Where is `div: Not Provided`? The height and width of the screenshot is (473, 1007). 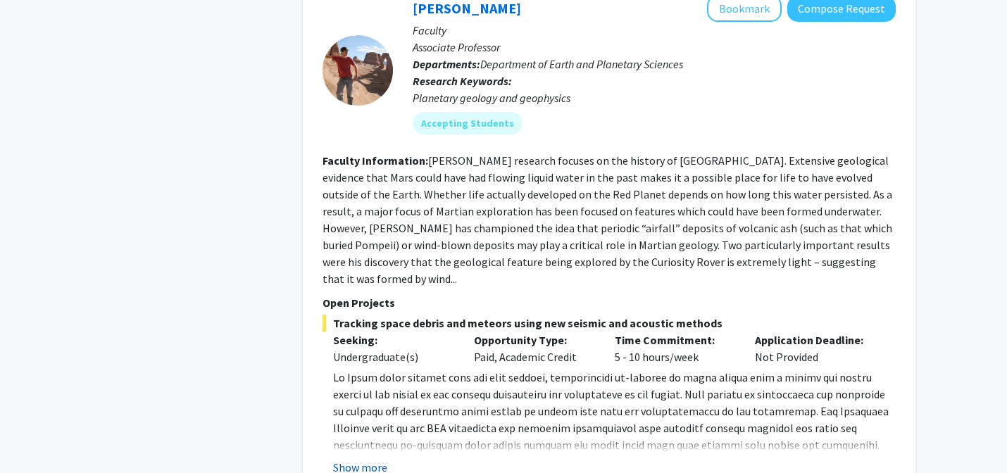 div: Not Provided is located at coordinates (815, 349).